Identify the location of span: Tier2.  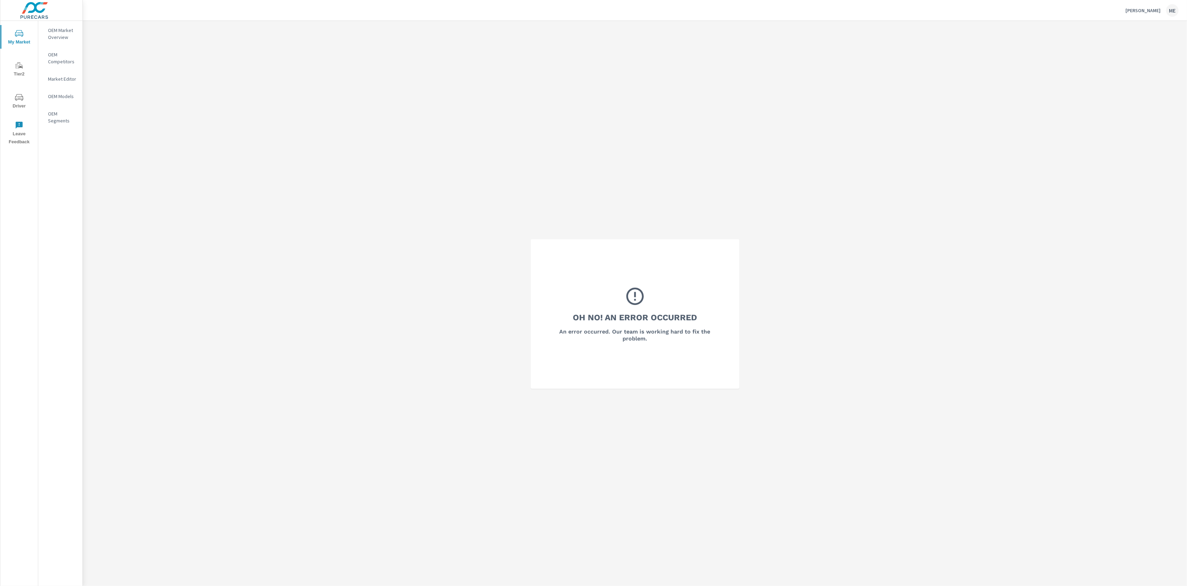
(19, 70).